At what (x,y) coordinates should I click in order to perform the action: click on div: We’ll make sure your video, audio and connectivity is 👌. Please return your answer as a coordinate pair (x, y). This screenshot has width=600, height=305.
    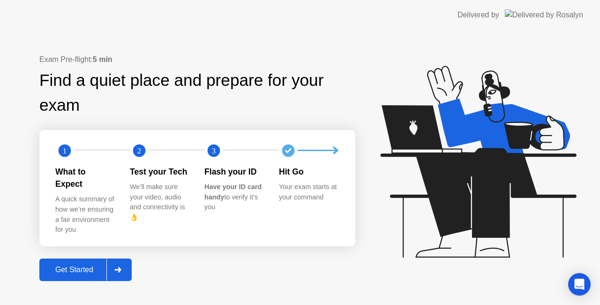
    Looking at the image, I should click on (159, 202).